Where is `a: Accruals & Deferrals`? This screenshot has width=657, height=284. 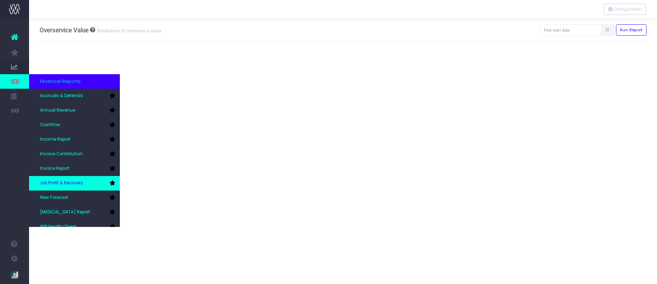 a: Accruals & Deferrals is located at coordinates (74, 96).